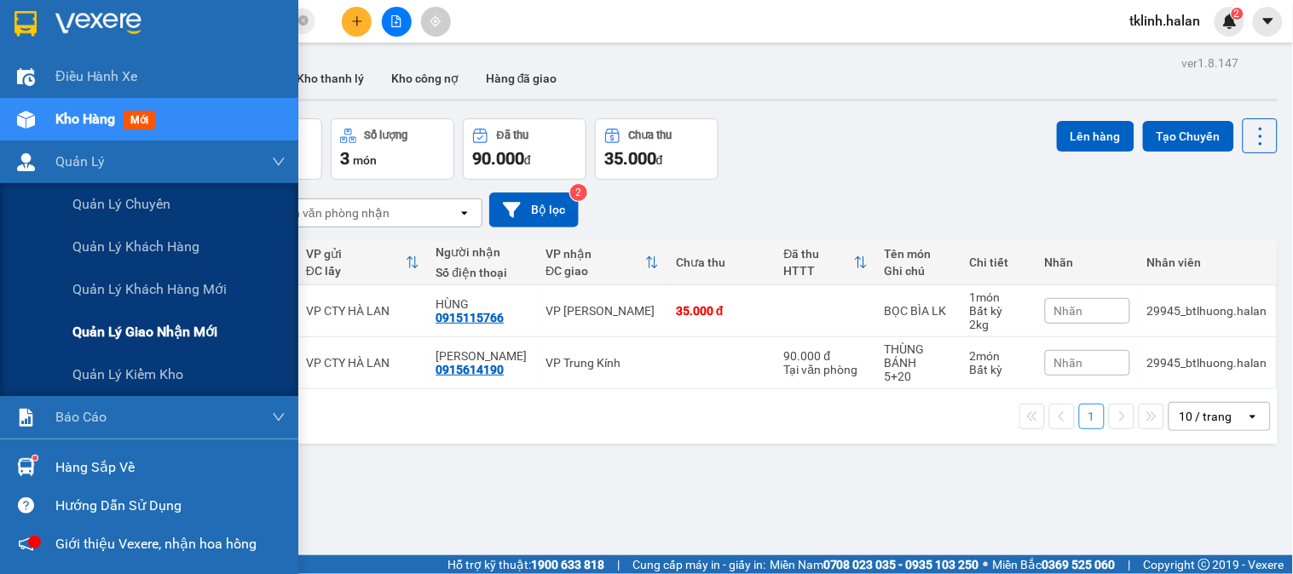 The width and height of the screenshot is (1293, 574). Describe the element at coordinates (149, 289) in the screenshot. I see `span: Quản lý khách hàng mới` at that location.